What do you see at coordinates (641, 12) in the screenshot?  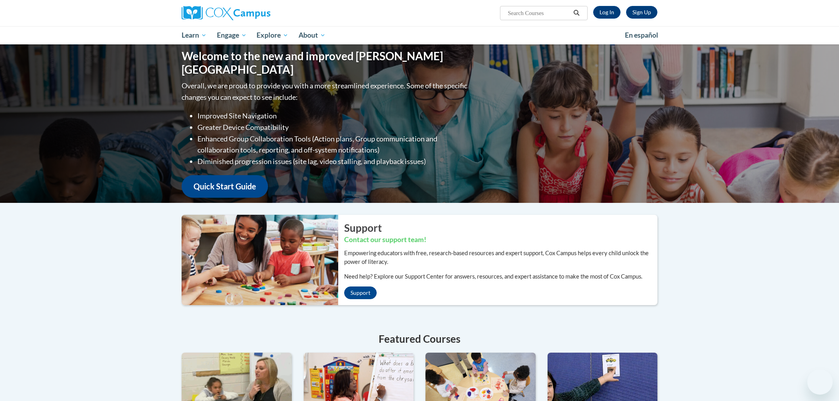 I see `a: Register` at bounding box center [641, 12].